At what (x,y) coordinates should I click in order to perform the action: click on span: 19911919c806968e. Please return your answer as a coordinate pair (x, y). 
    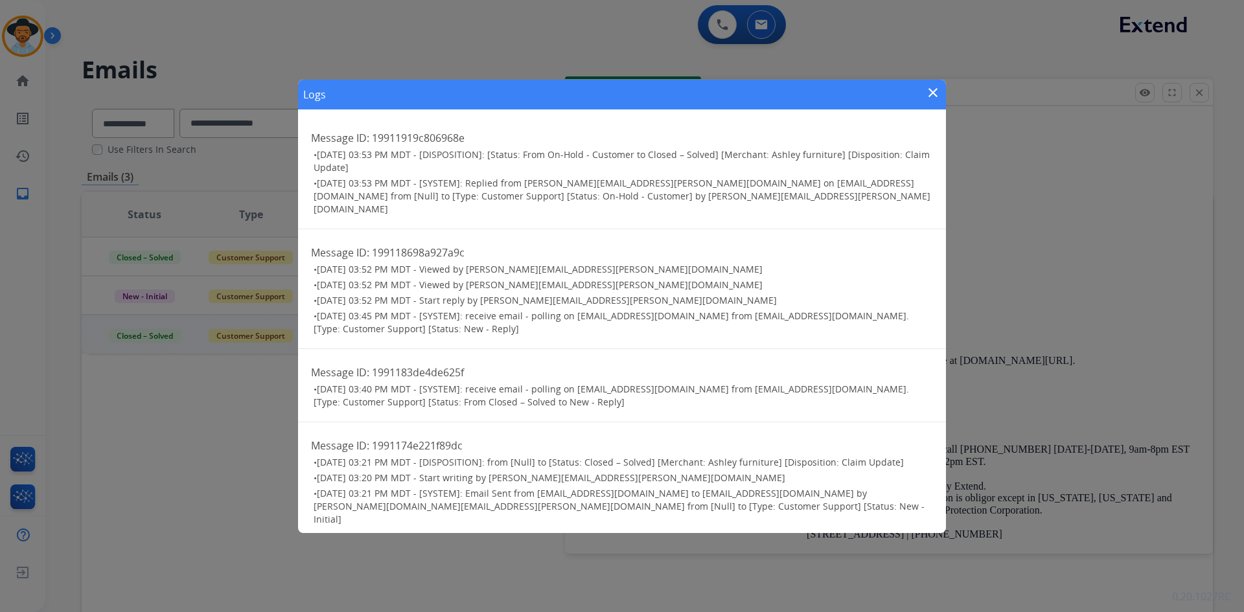
    Looking at the image, I should click on (418, 138).